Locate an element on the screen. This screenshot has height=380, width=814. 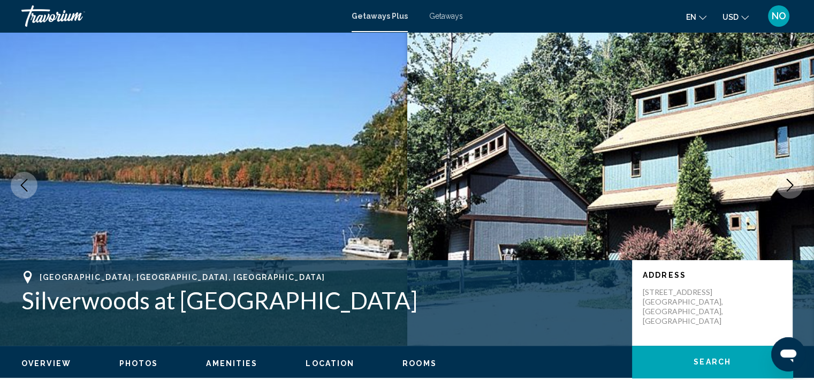
button: Rooms is located at coordinates (420, 363).